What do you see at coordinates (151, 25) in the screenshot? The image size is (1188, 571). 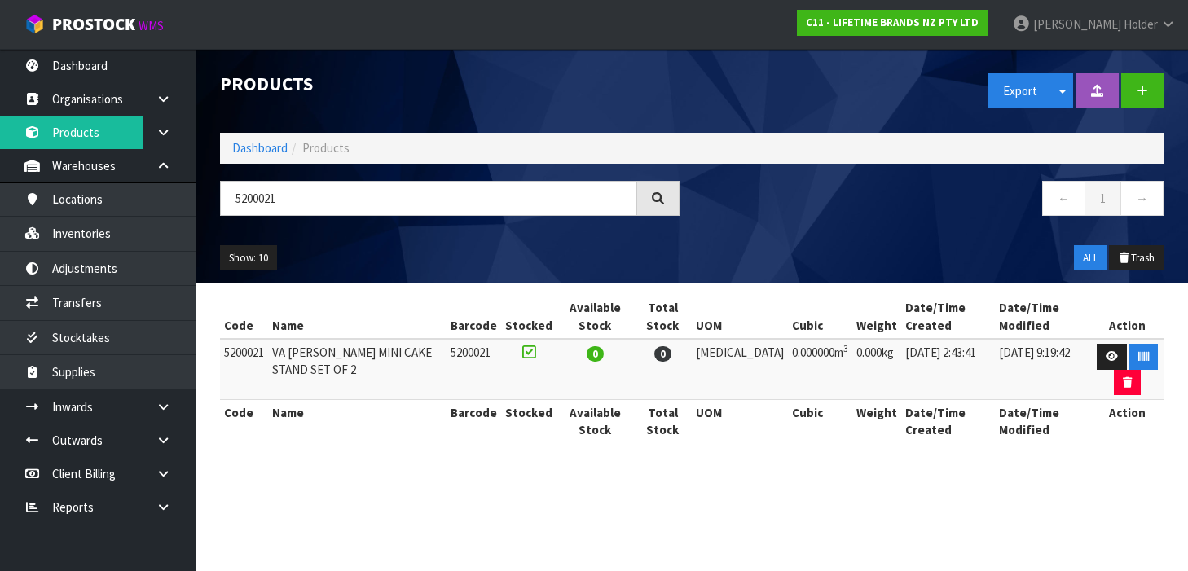 I see `small: WMS` at bounding box center [151, 25].